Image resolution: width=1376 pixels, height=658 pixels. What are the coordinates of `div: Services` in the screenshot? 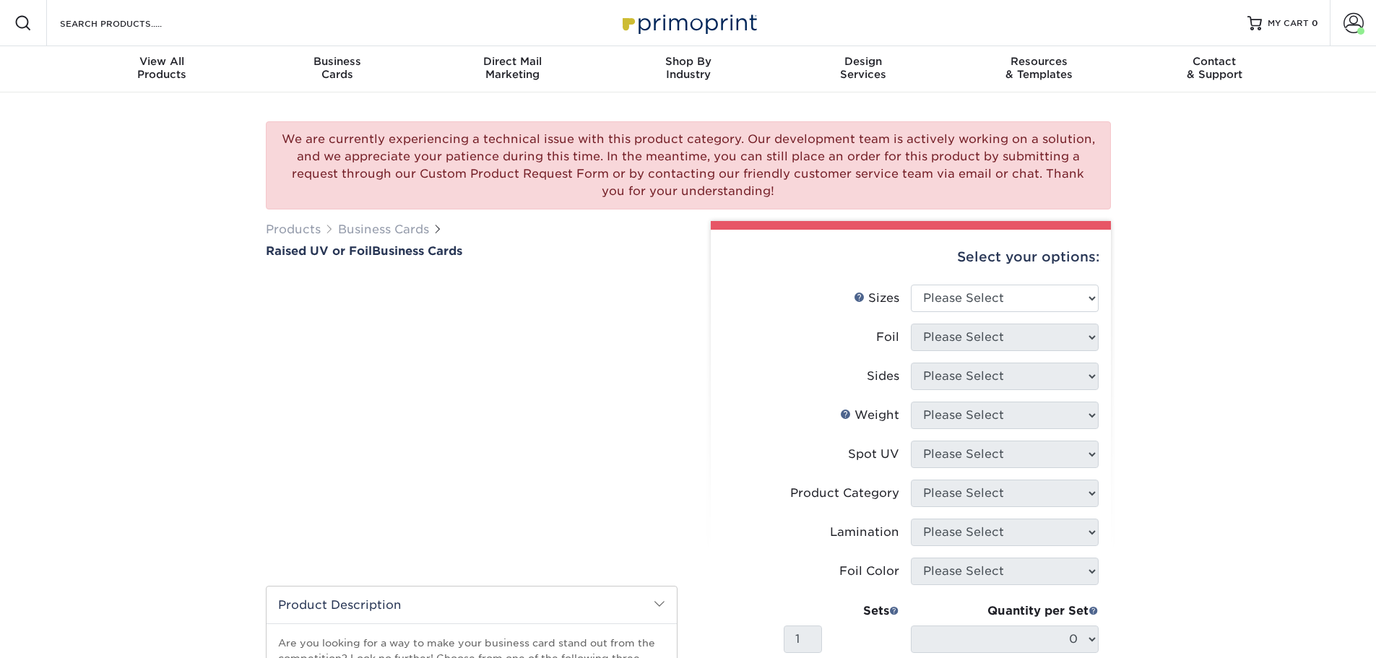 It's located at (863, 68).